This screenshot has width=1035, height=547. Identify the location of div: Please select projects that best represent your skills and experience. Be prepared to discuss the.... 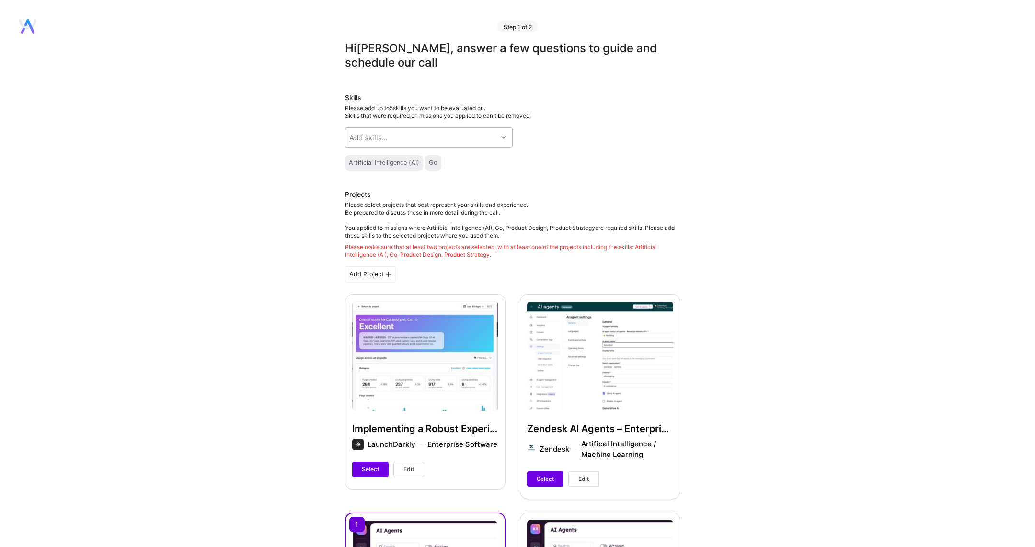
(513, 230).